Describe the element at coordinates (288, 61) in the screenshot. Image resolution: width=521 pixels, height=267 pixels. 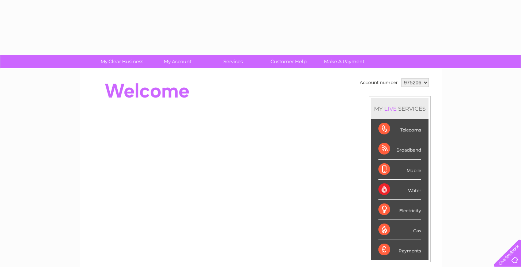
I see `a: Customer Help` at that location.